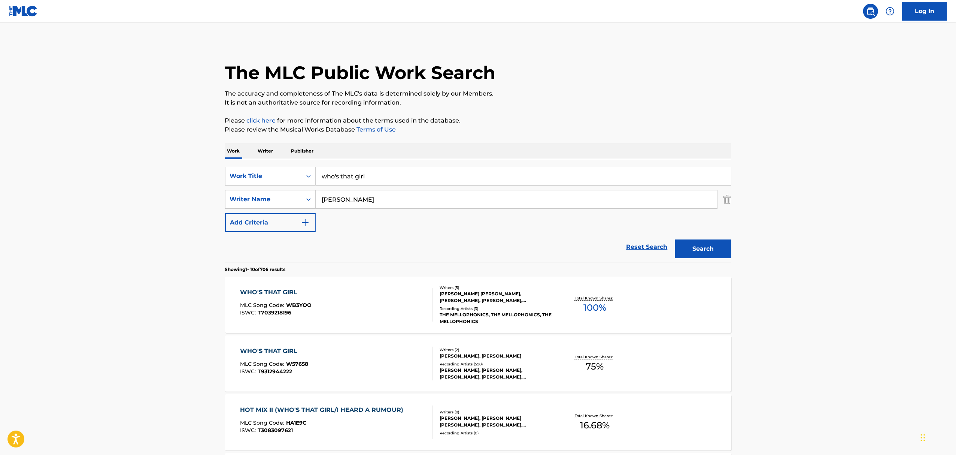  Describe the element at coordinates (871, 11) in the screenshot. I see `a: Public Search` at that location.